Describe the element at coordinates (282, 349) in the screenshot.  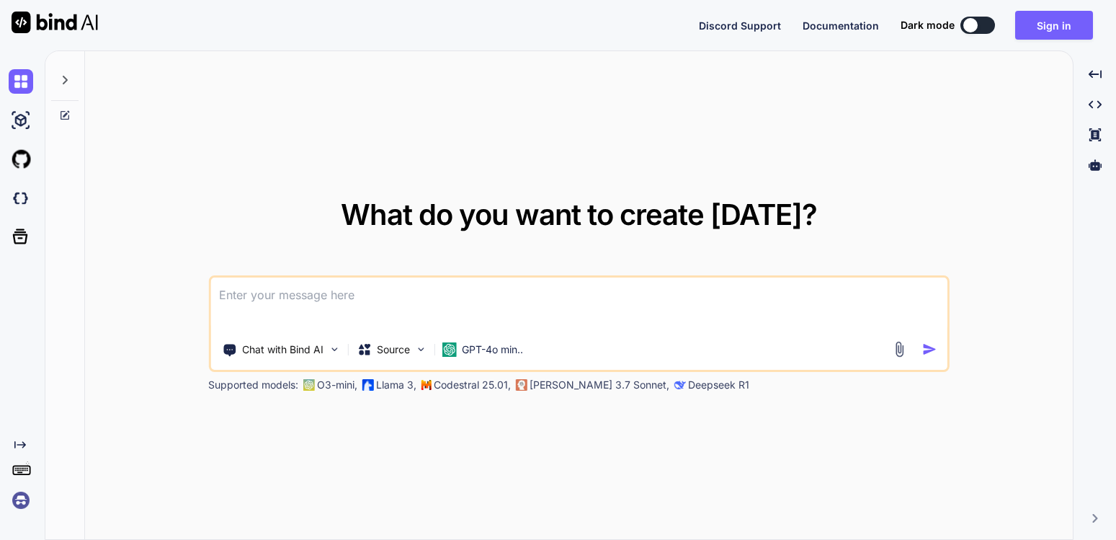
I see `p: Chat with Bind AI` at that location.